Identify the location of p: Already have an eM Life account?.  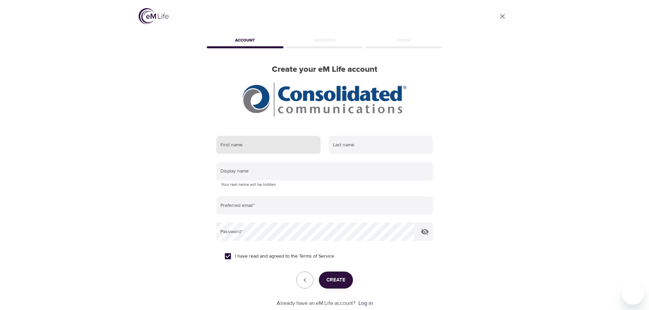
(316, 304).